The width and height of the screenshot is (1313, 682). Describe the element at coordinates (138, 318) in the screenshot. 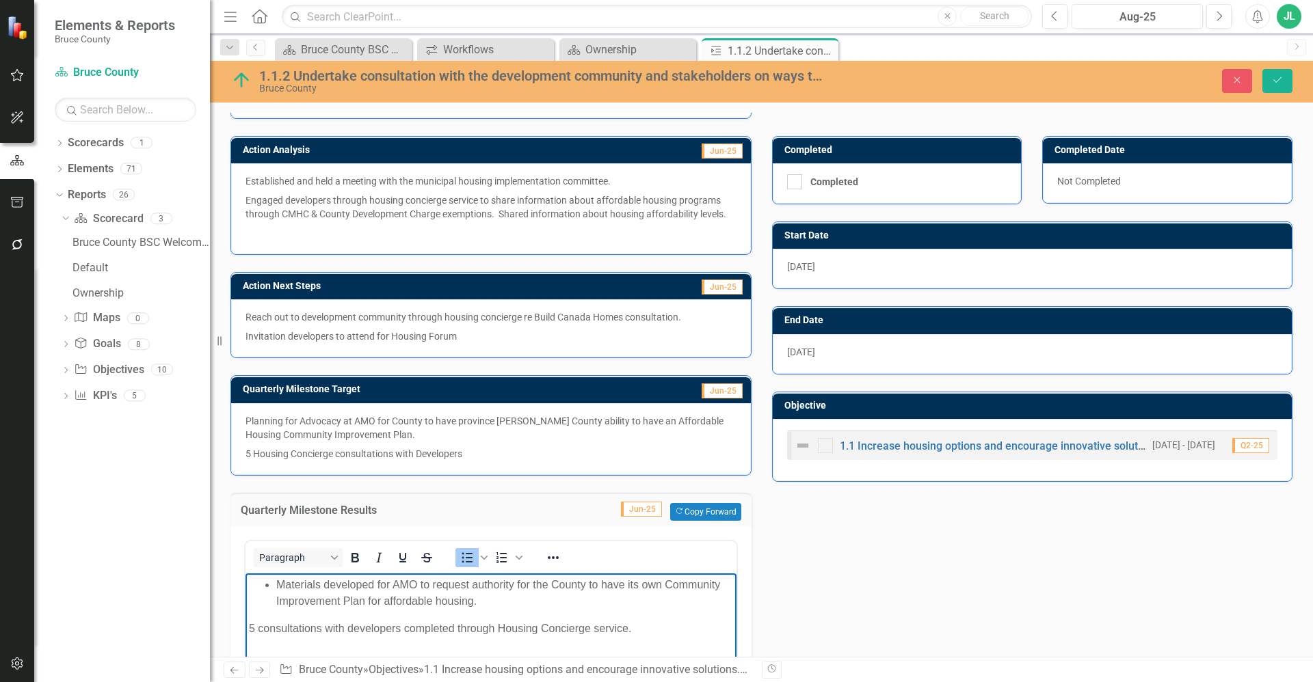

I see `div: 0` at that location.